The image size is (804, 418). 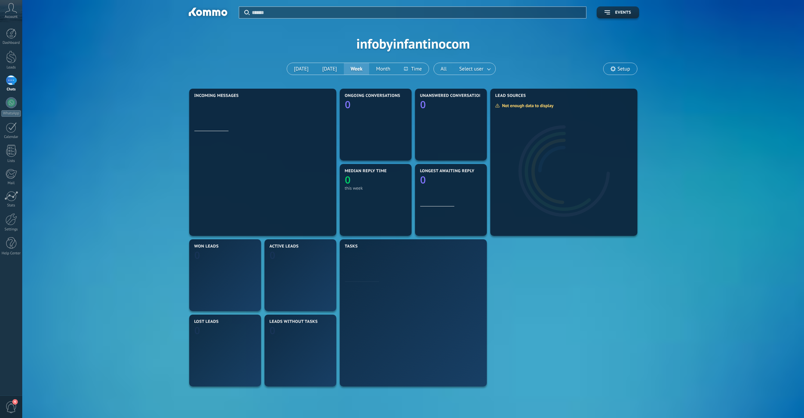 What do you see at coordinates (284, 246) in the screenshot?
I see `span: Active leads` at bounding box center [284, 246].